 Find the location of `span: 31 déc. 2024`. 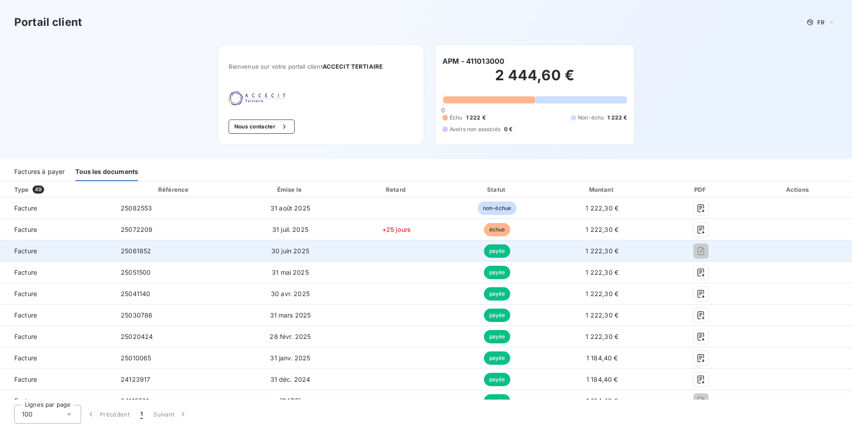

span: 31 déc. 2024 is located at coordinates (290, 379).